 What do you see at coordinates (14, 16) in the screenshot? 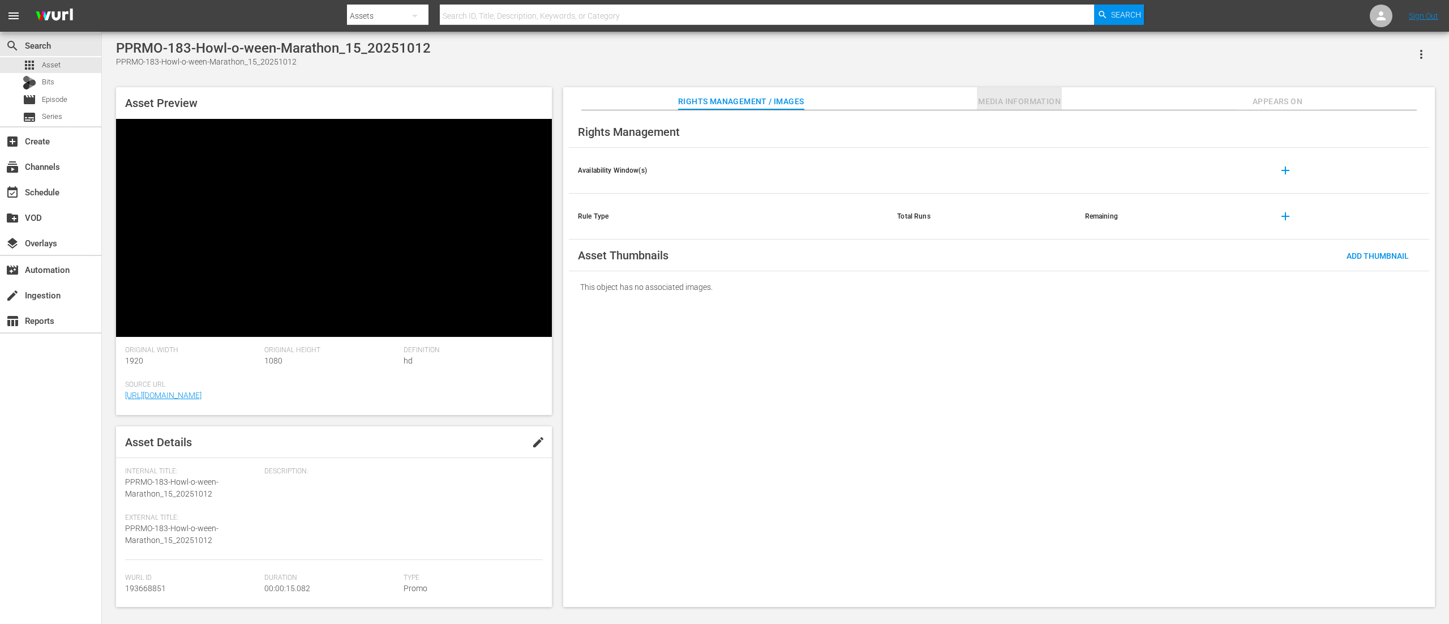
I see `span: menu` at bounding box center [14, 16].